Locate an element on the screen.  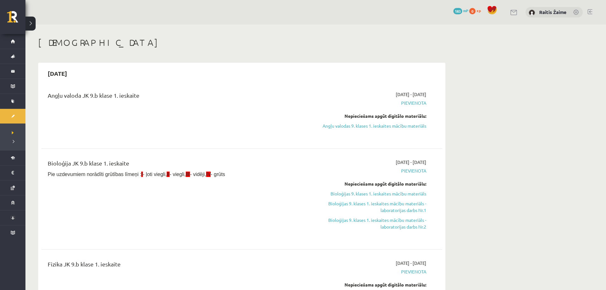
span: 0 is located at coordinates (473, 11).